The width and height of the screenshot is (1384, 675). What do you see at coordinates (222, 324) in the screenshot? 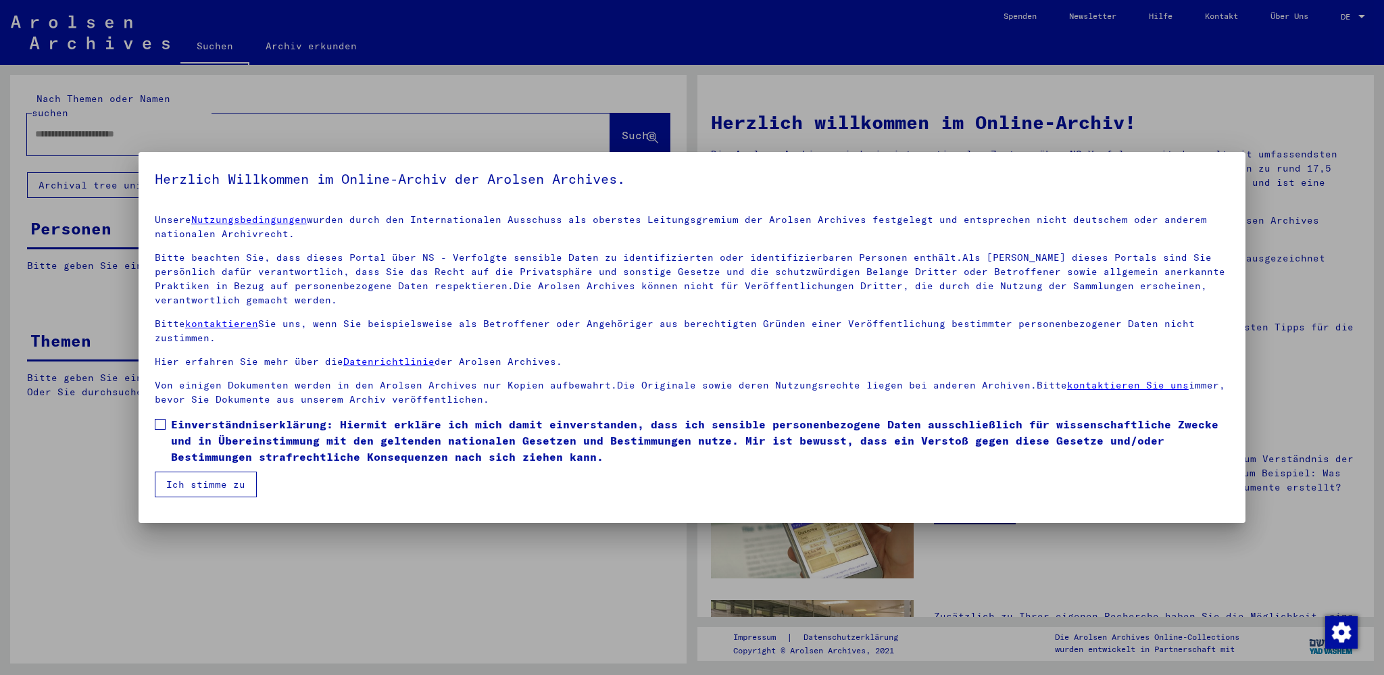
I see `a: kontaktieren` at bounding box center [222, 324].